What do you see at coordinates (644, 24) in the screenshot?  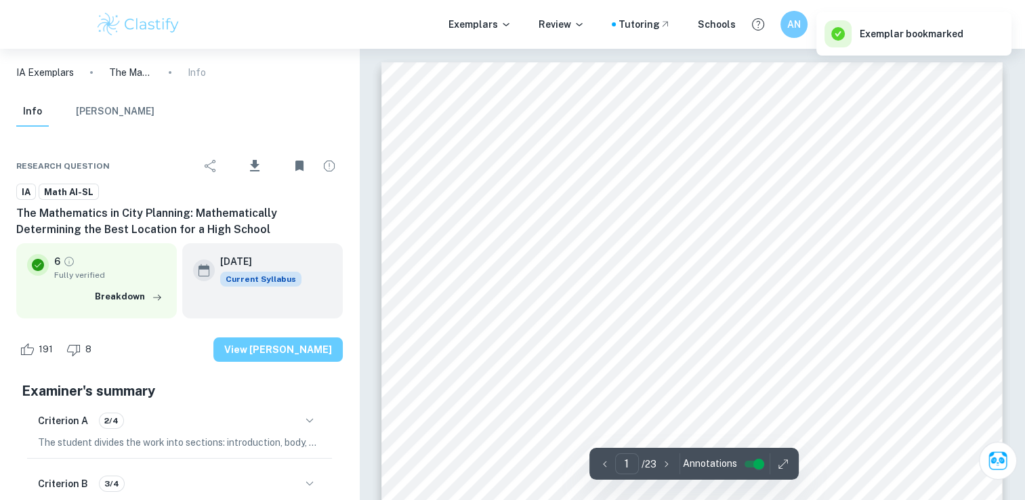 I see `a: Tutoring` at bounding box center [644, 24].